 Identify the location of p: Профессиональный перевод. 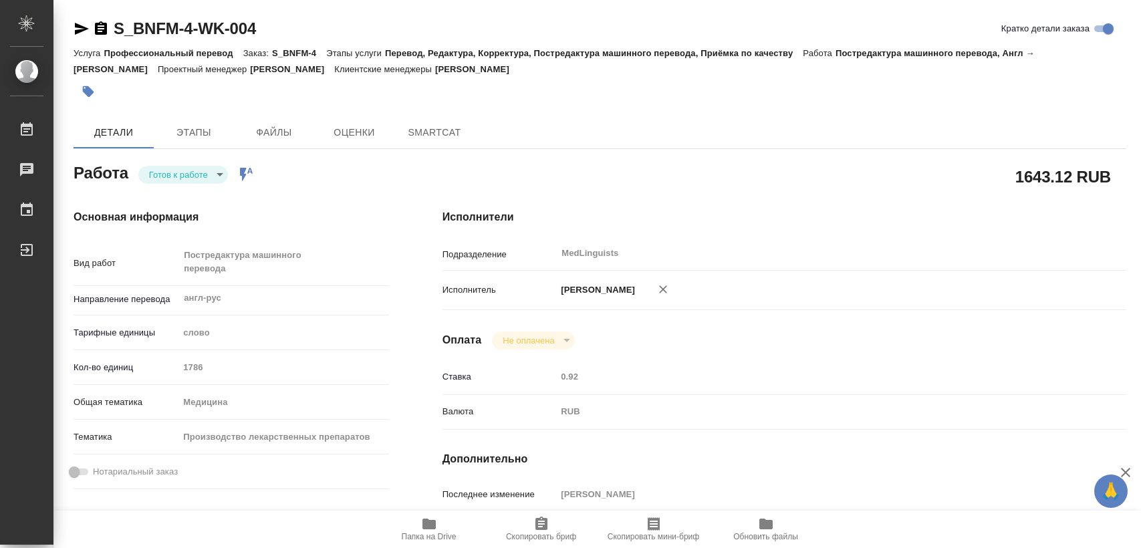
(173, 53).